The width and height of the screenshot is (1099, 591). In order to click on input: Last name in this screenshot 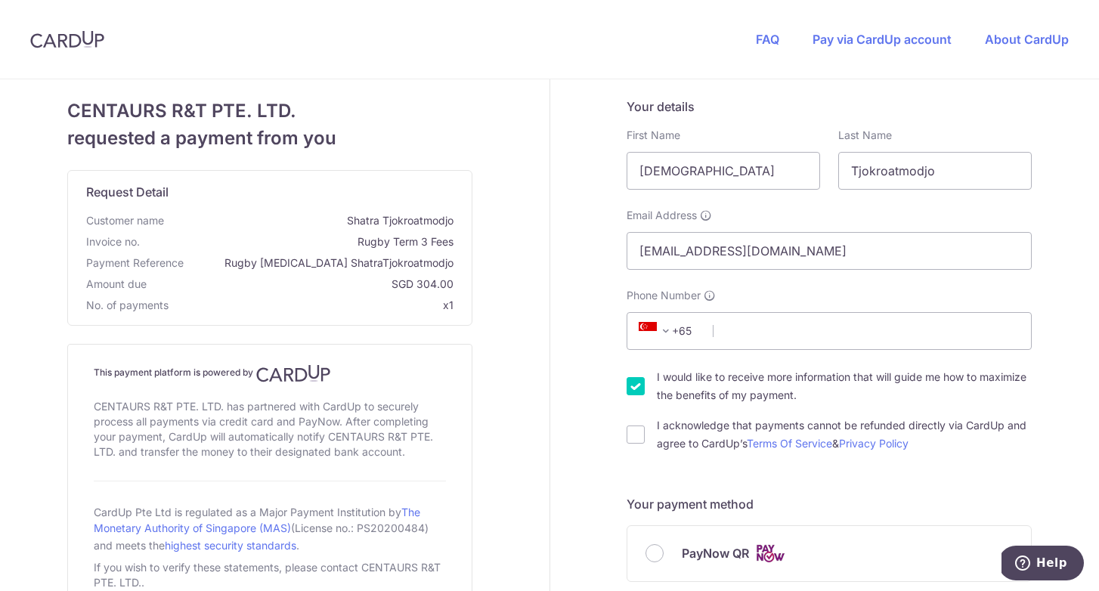, I will do `click(935, 171)`.